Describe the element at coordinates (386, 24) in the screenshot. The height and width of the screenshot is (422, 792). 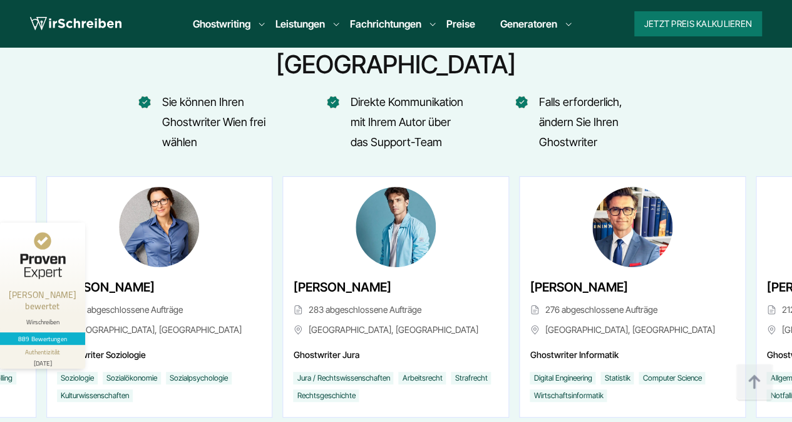
I see `a: Fachrichtungen` at that location.